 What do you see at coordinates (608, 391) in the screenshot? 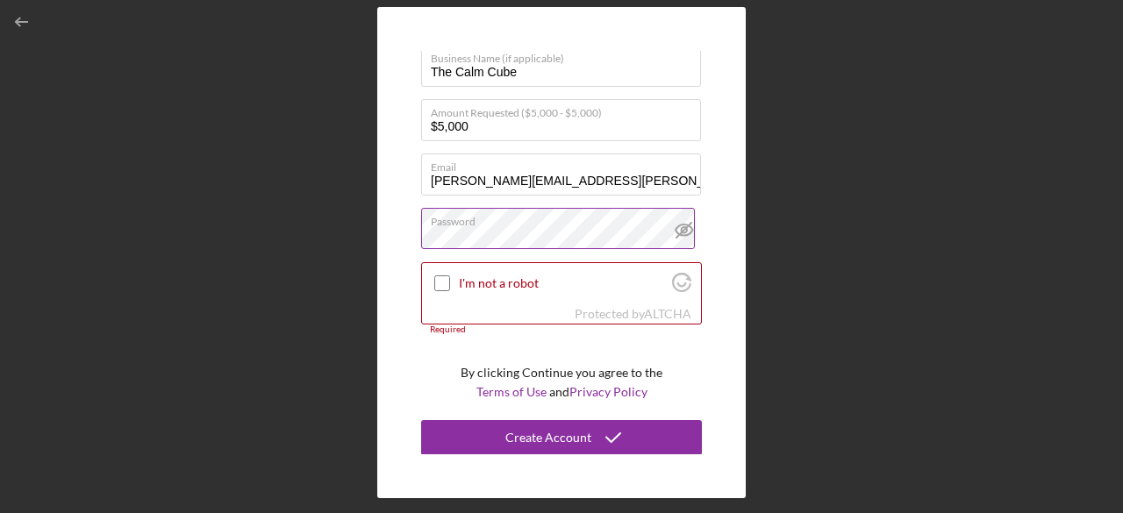
I see `a: Privacy Policy` at bounding box center [608, 391].